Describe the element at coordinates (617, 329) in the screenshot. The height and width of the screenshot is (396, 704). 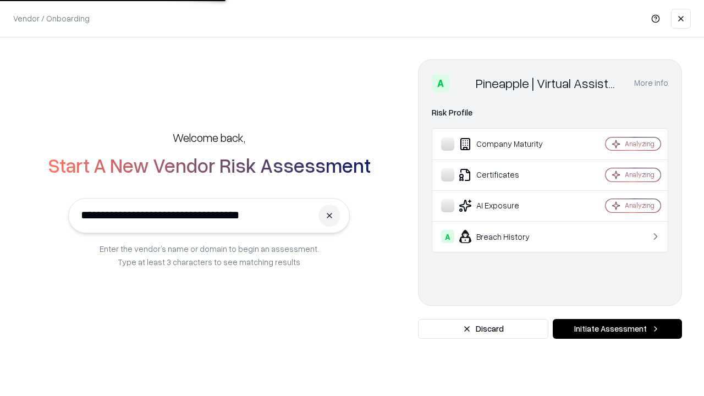
I see `button: Initiate Assessment` at that location.